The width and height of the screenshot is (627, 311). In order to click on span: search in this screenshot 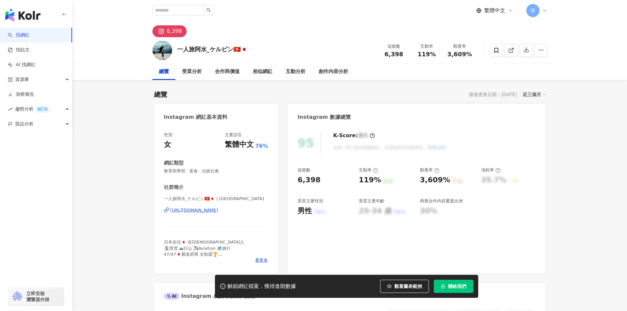, I will do `click(209, 10)`.